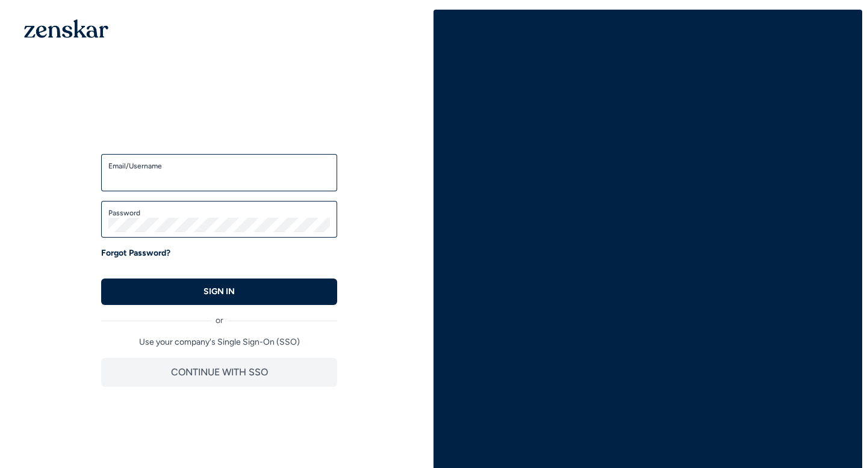 The width and height of the screenshot is (867, 468). I want to click on label: Email/Username, so click(219, 166).